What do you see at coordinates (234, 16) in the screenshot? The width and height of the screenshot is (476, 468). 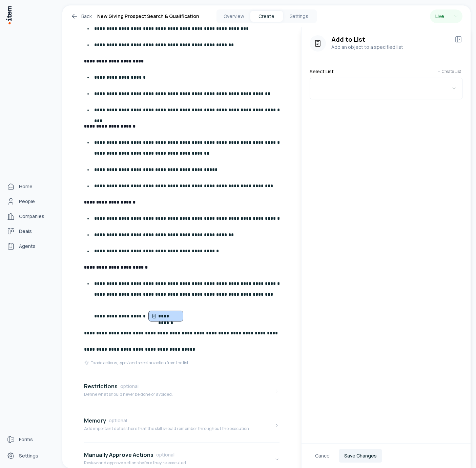 I see `button: Overview` at bounding box center [234, 16].